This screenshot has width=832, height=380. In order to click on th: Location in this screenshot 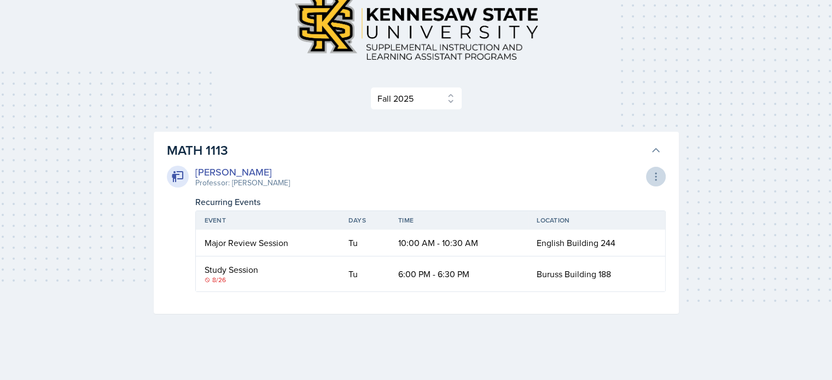, I will do `click(597, 221)`.